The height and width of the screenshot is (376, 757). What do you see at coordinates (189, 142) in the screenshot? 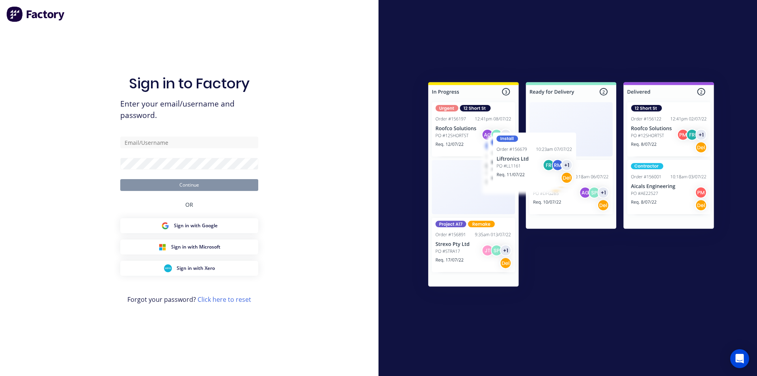
I see `input: Email/Username` at bounding box center [189, 142].